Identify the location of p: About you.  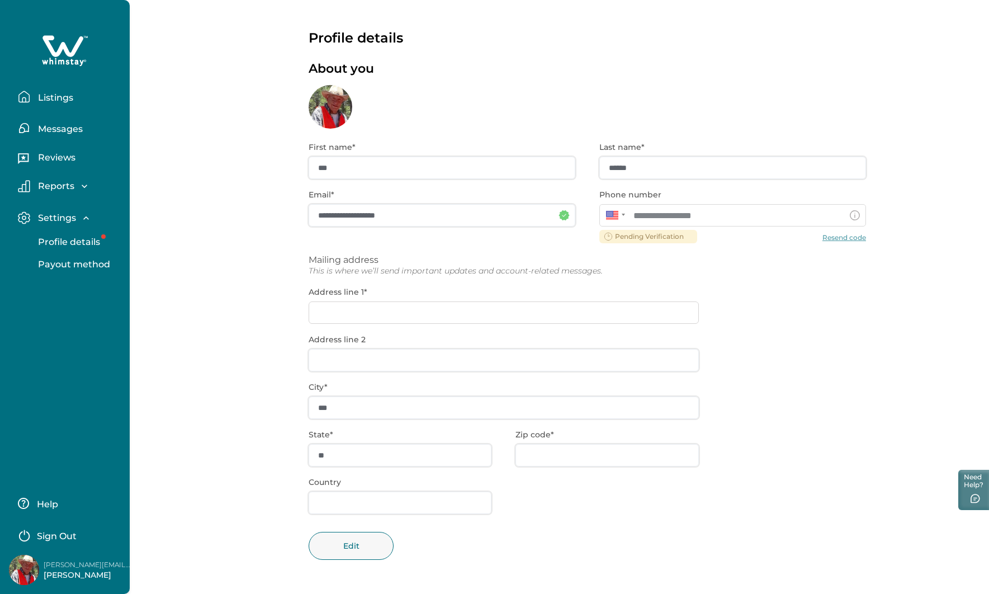
(341, 69).